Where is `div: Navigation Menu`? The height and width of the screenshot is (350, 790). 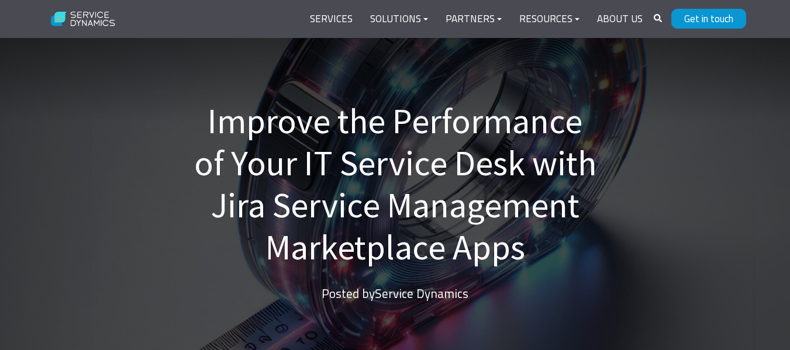 div: Navigation Menu is located at coordinates (476, 19).